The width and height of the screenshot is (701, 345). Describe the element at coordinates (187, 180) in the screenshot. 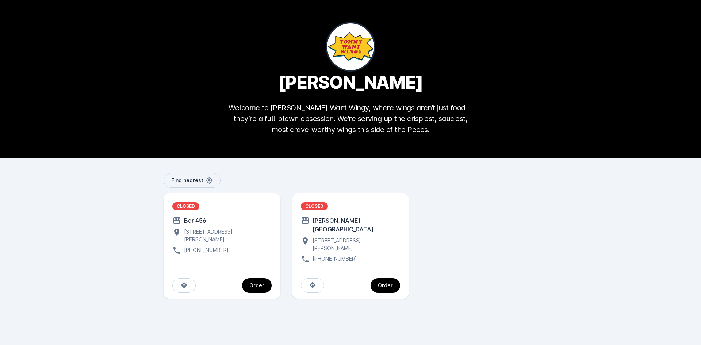

I see `span: Find nearest` at that location.